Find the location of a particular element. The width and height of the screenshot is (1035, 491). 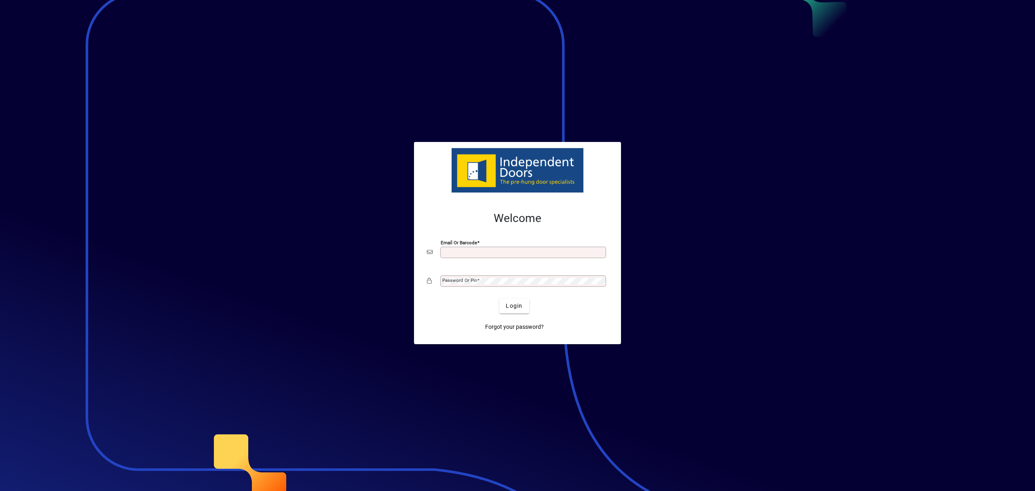

span: Forgot your password? is located at coordinates (514, 327).